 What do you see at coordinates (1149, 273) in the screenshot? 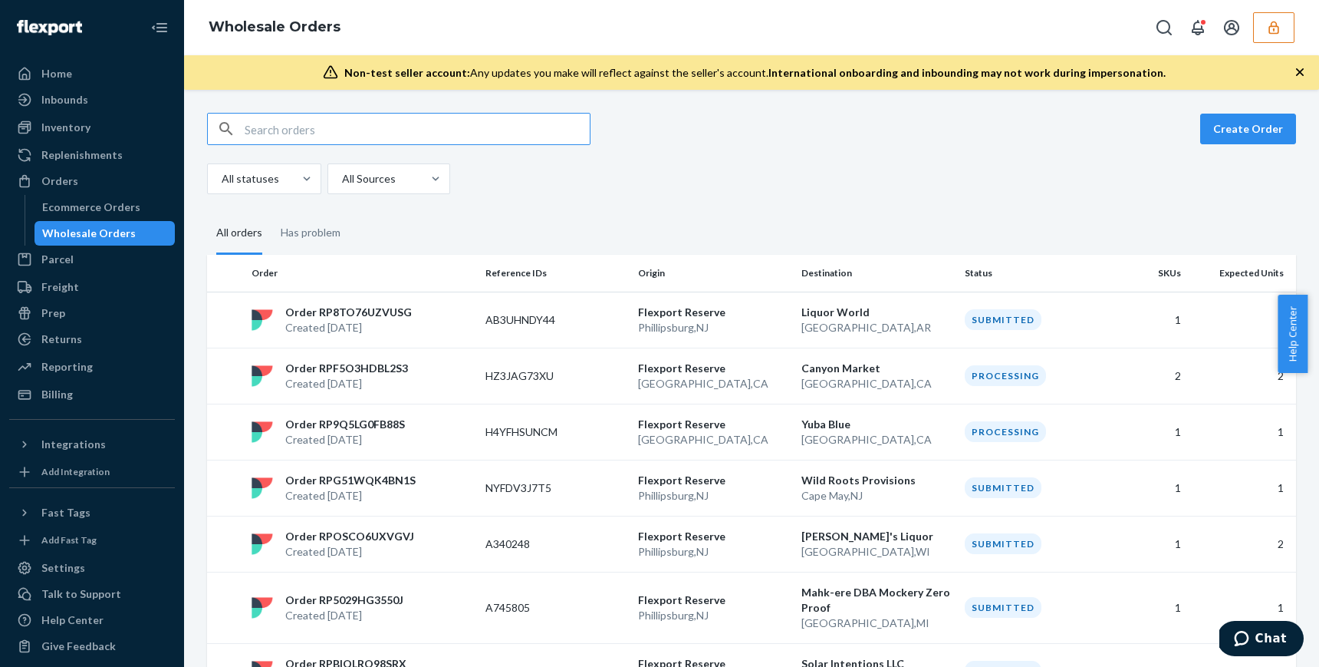
I see `th: SKUs` at bounding box center [1149, 273].